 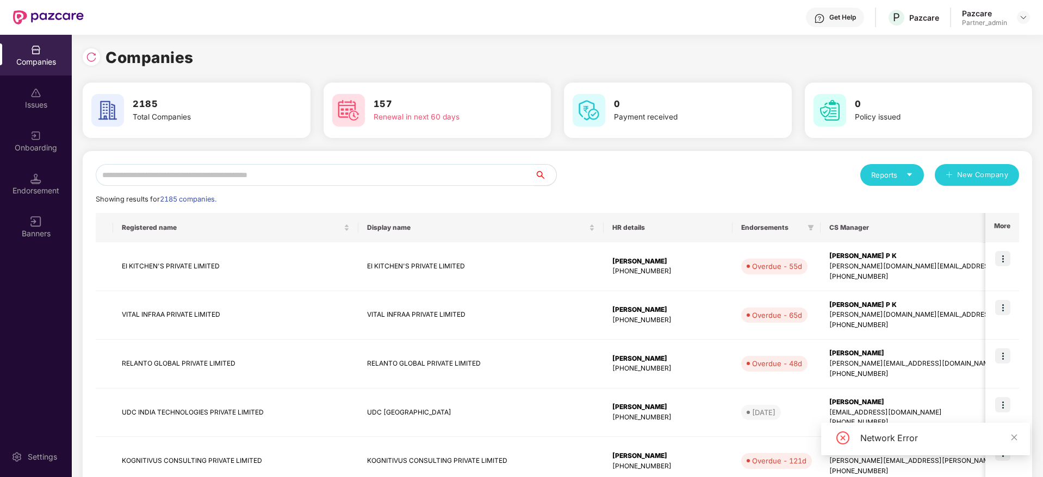 What do you see at coordinates (777, 364) in the screenshot?
I see `div: Overdue - 48d` at bounding box center [777, 364].